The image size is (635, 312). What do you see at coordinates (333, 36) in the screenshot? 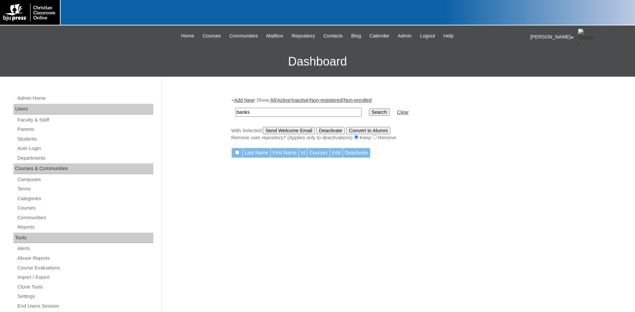
I see `a: Contacts` at bounding box center [333, 36].